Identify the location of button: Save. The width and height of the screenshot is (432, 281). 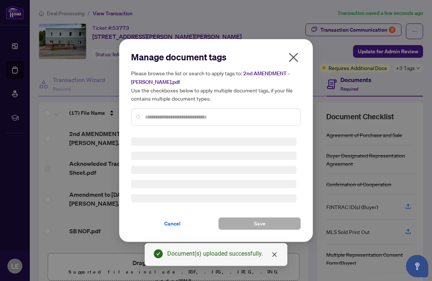
(260, 224).